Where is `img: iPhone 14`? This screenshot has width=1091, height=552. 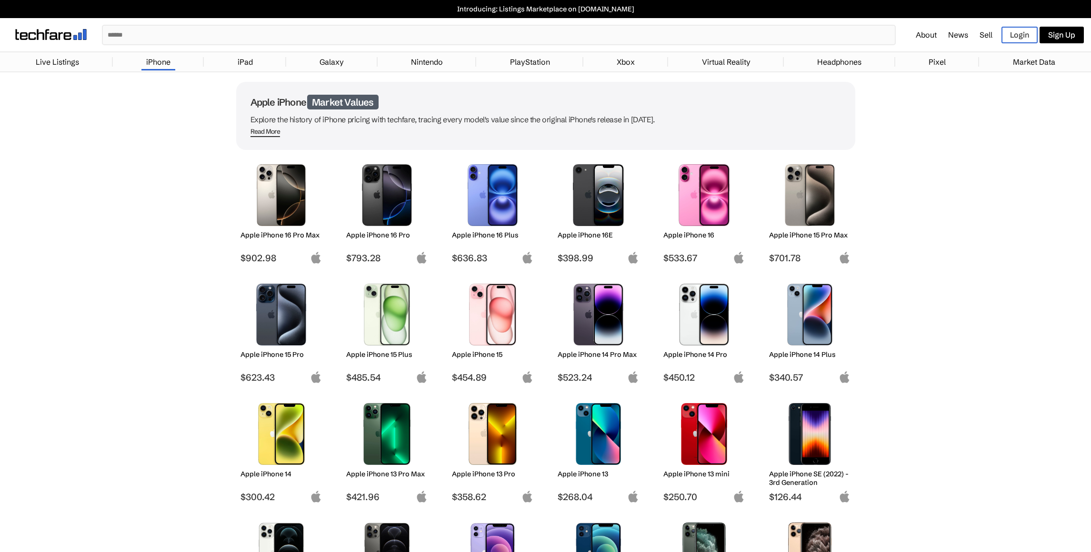 img: iPhone 14 is located at coordinates (281, 434).